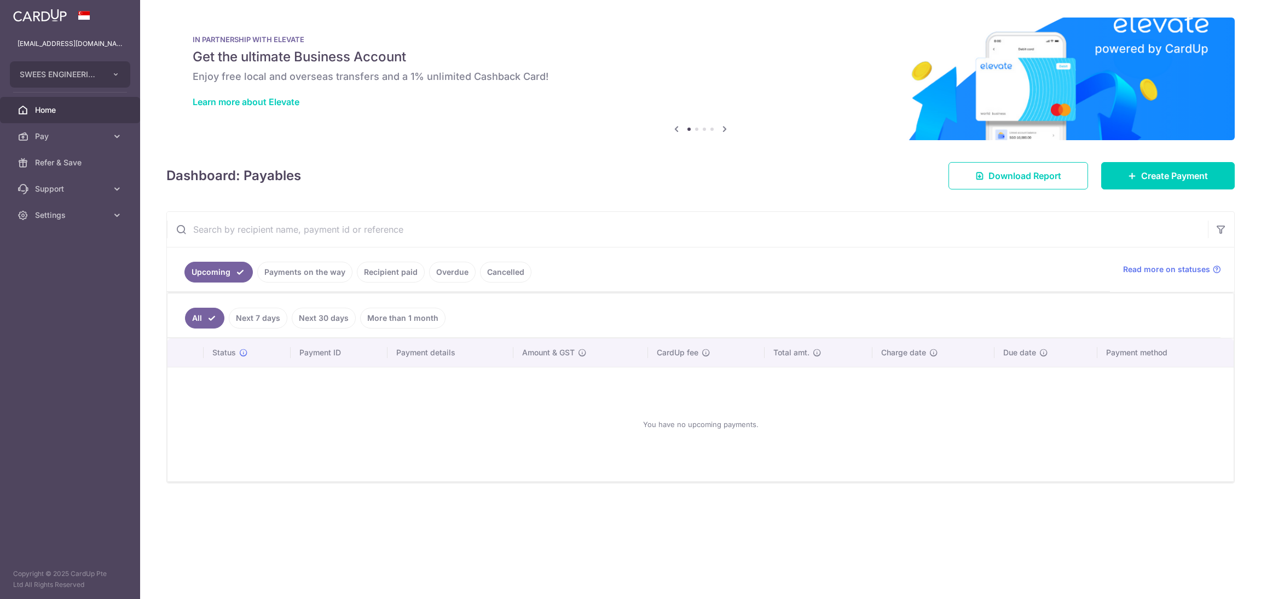  What do you see at coordinates (1175, 176) in the screenshot?
I see `span: Create Payment` at bounding box center [1175, 176].